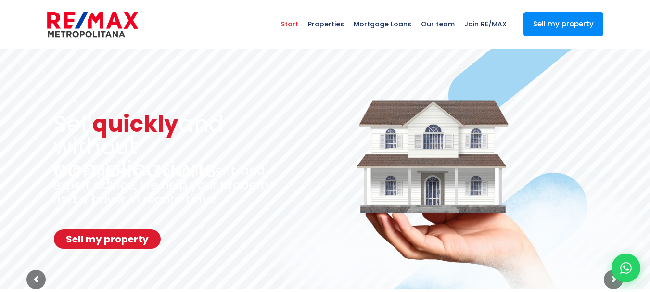  What do you see at coordinates (73, 124) in the screenshot?
I see `font: Sell` at bounding box center [73, 124].